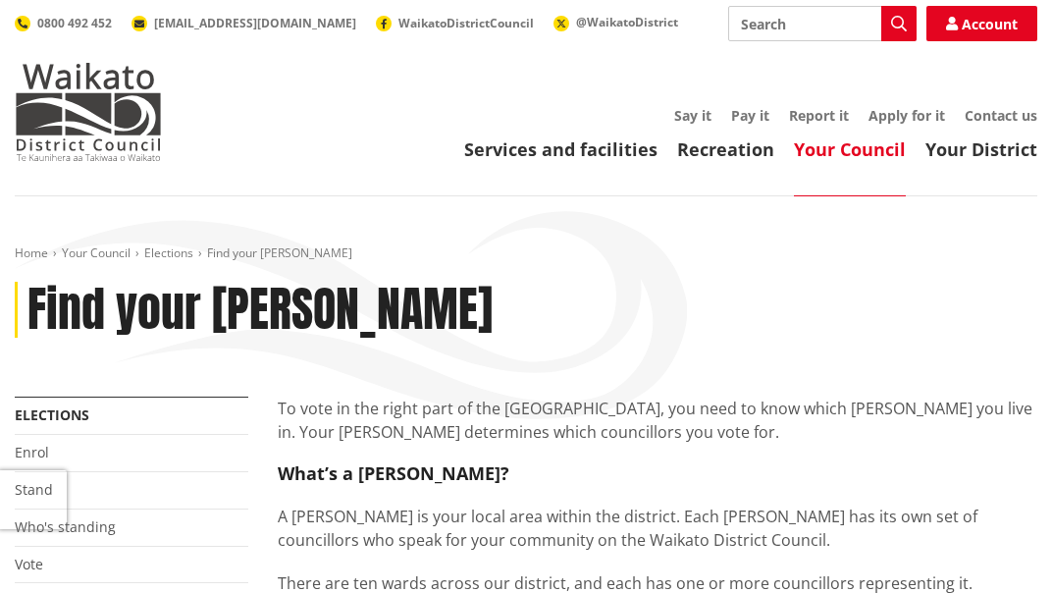  I want to click on a: Apply for it, so click(907, 115).